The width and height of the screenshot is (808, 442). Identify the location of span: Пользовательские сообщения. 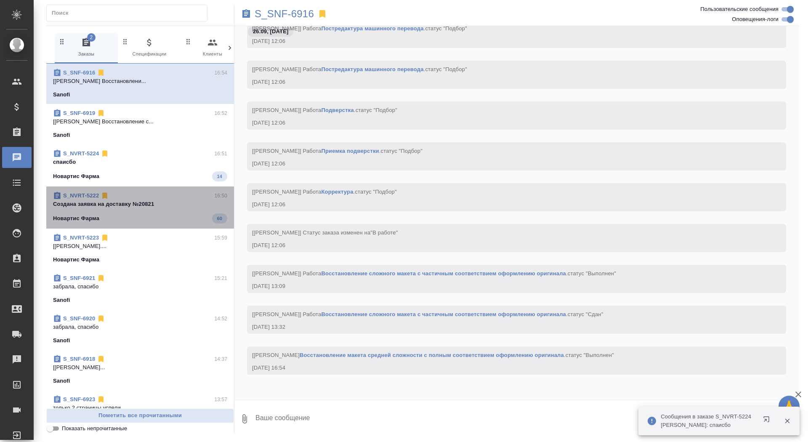
(739, 9).